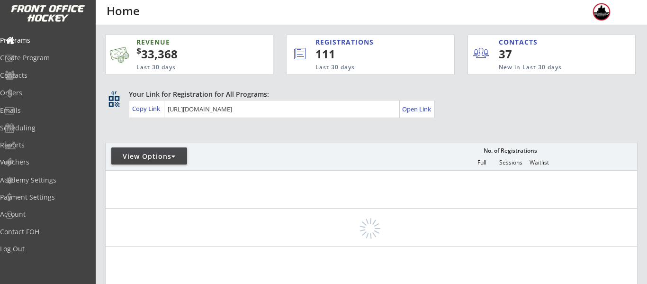  I want to click on div: 111, so click(368, 54).